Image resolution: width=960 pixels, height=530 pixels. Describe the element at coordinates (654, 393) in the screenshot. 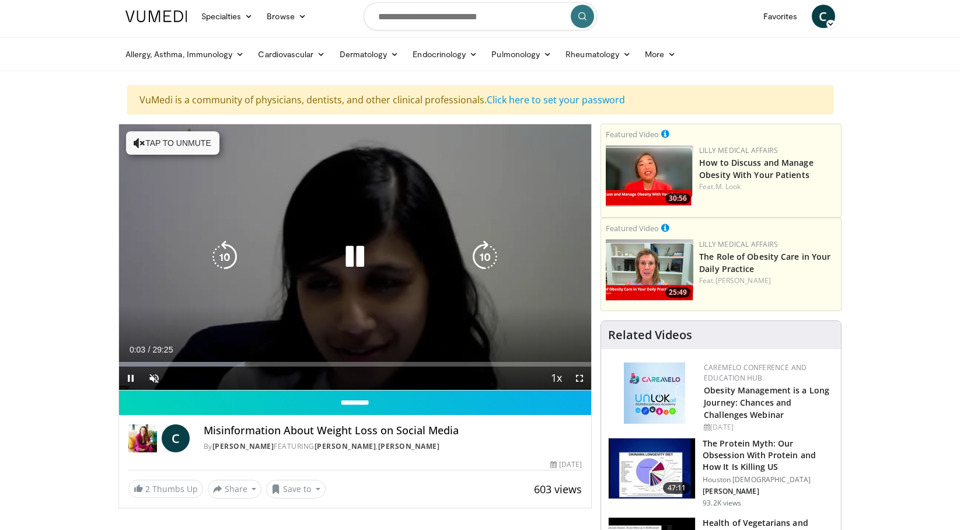

I see `img: 45df64a9-a6de-482c-8a90-ada250f7980c.png.150x105_q85_autocrop_double_scale_upscale_version-0.2.jpg` at that location.